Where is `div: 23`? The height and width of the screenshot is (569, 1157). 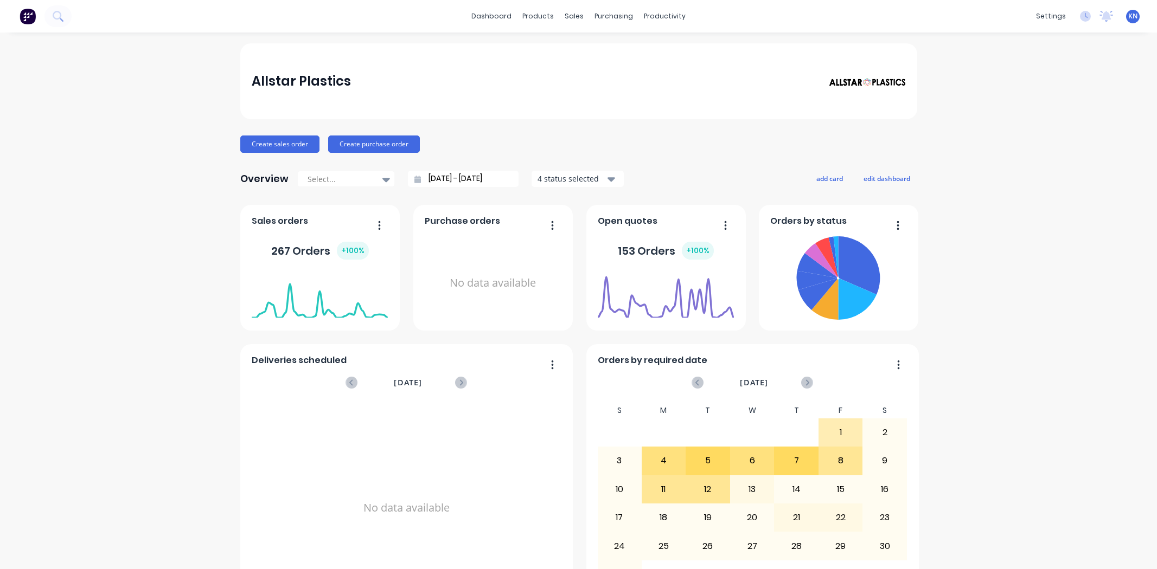 div: 23 is located at coordinates (884, 518).